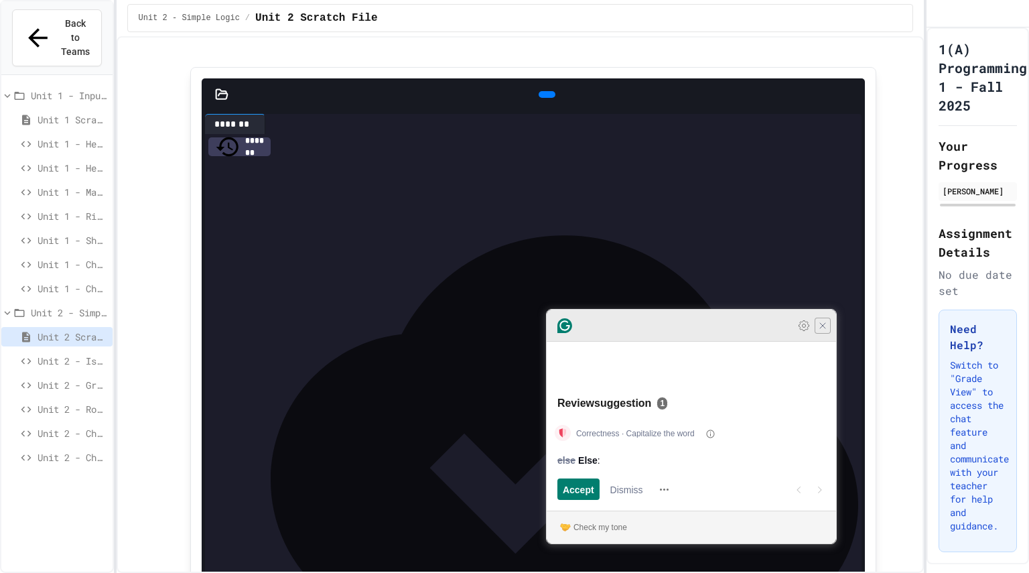 Image resolution: width=1029 pixels, height=573 pixels. Describe the element at coordinates (69, 95) in the screenshot. I see `span: Unit 1 - Inputs and Numbers` at that location.